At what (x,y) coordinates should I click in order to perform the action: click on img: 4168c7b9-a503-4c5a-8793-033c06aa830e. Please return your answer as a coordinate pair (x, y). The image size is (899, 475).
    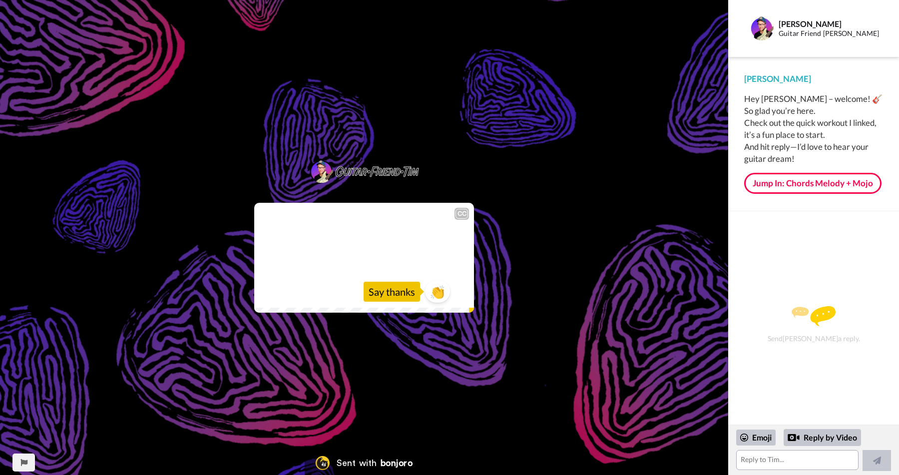
    Looking at the image, I should click on (364, 116).